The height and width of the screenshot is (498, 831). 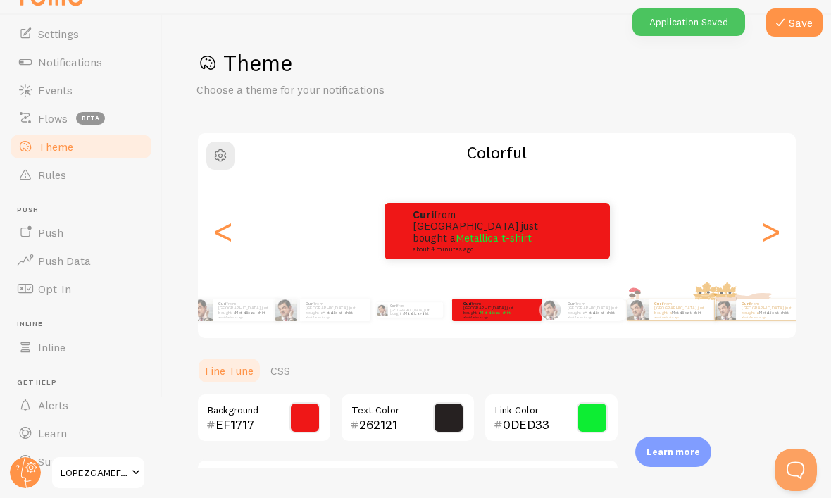 I want to click on a: Support, so click(x=81, y=461).